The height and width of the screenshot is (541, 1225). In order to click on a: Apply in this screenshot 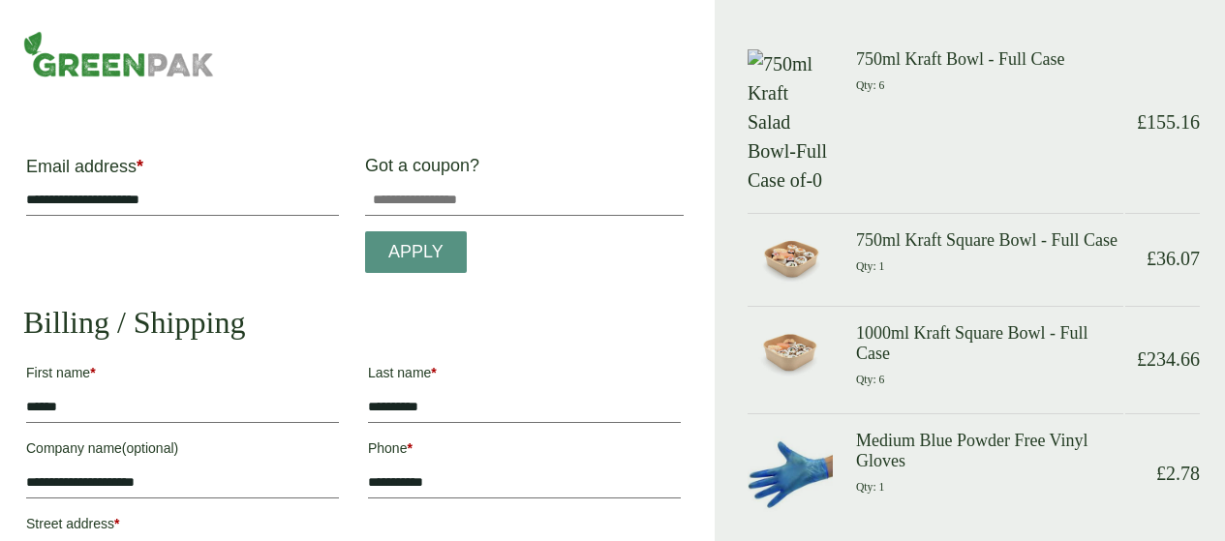, I will do `click(415, 252)`.